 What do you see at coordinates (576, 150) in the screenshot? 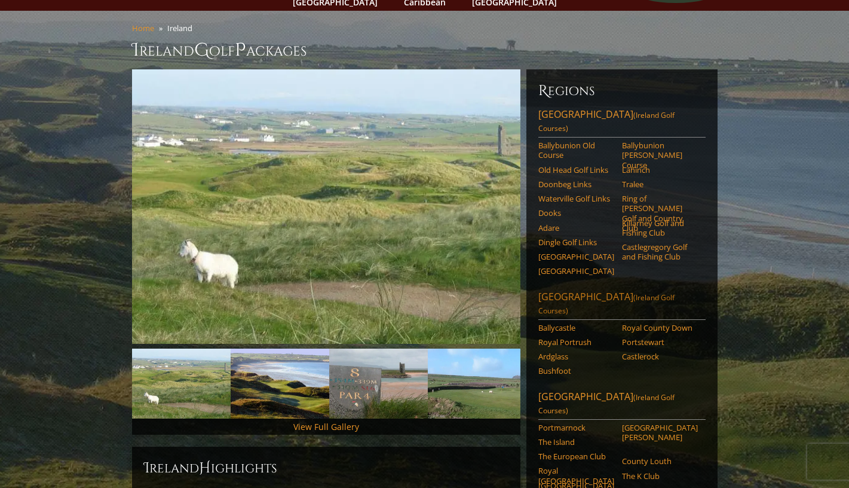
I see `a: Ballybunion Old Course` at bounding box center [576, 150].